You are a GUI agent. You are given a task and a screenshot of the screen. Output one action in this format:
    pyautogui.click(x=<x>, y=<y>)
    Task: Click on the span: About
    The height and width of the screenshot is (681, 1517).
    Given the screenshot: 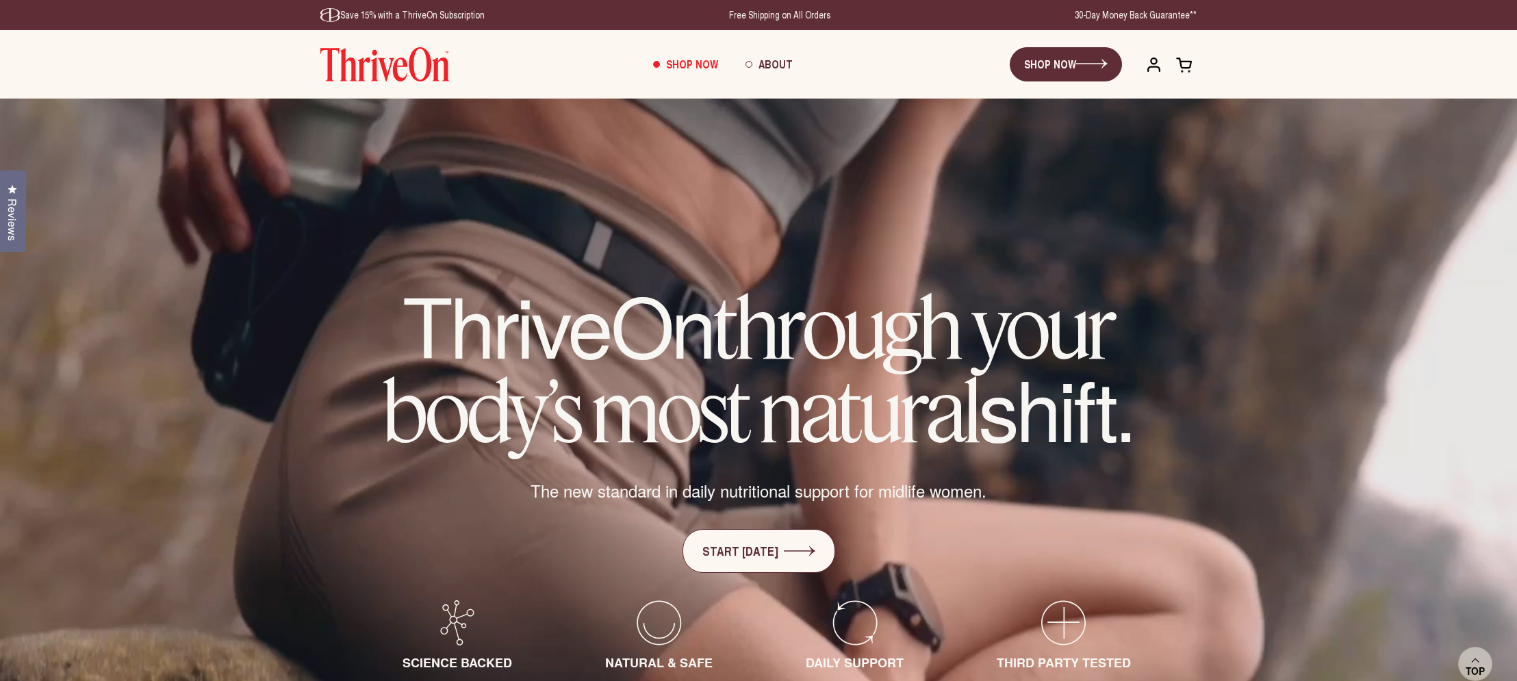 What is the action you would take?
    pyautogui.click(x=775, y=64)
    